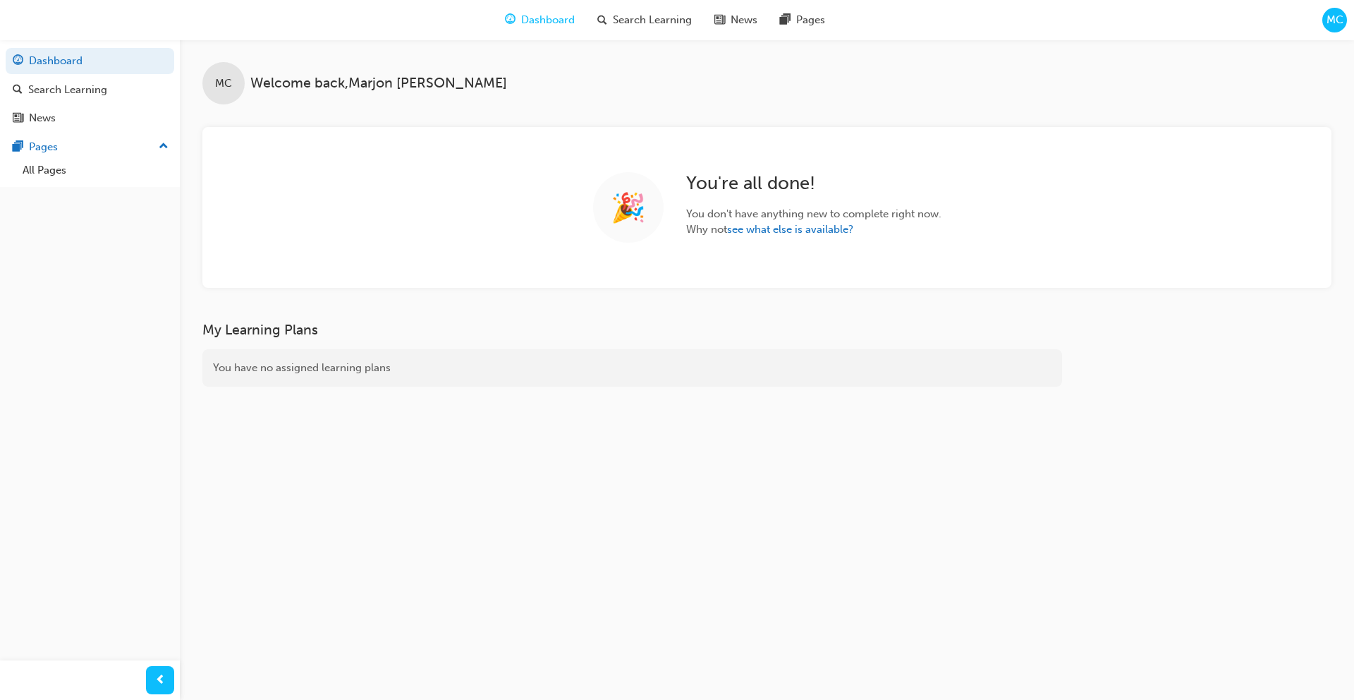 The width and height of the screenshot is (1354, 700). Describe the element at coordinates (95, 170) in the screenshot. I see `a: All Pages` at that location.